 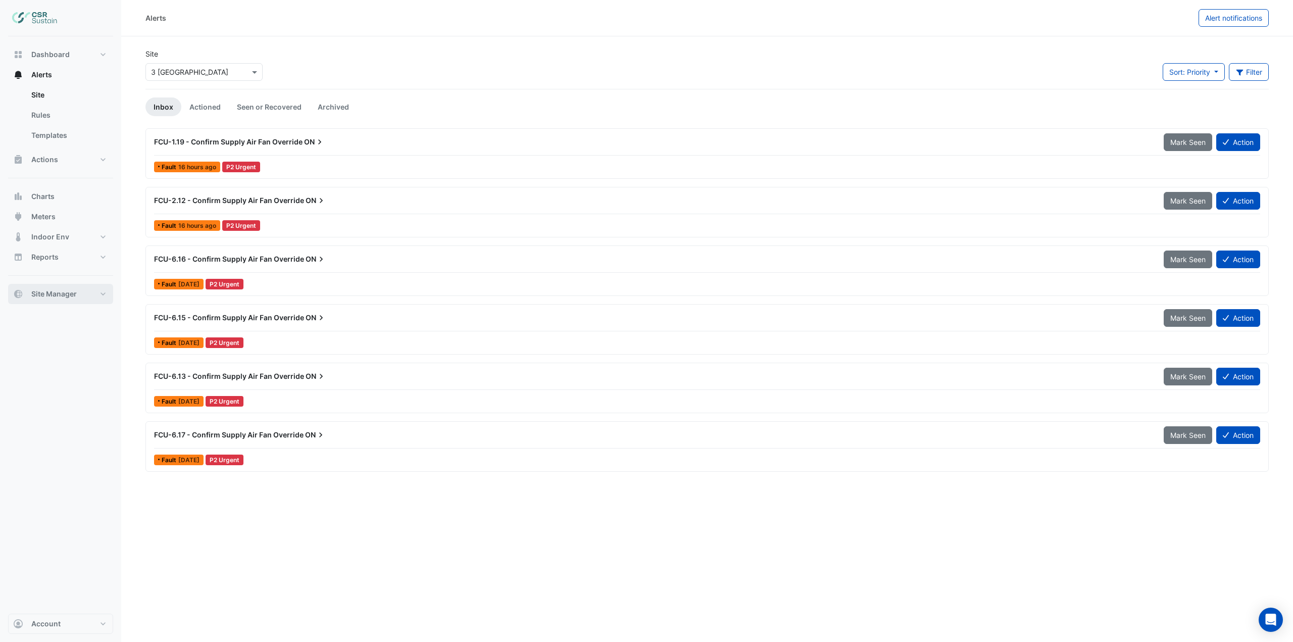 I want to click on span: Tue 02-Sep-2025 08:16 IST, so click(x=189, y=284).